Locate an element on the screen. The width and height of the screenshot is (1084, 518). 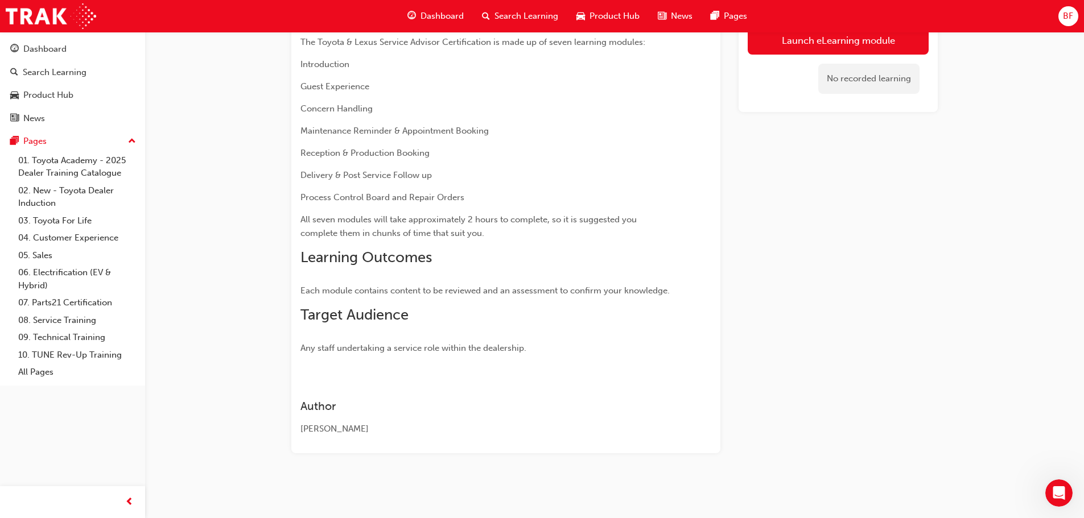
span: Search Learning is located at coordinates (526, 16).